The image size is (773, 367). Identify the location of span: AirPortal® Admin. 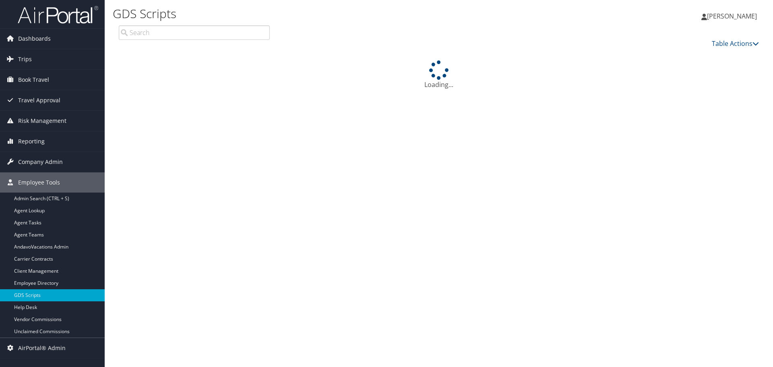
(42, 348).